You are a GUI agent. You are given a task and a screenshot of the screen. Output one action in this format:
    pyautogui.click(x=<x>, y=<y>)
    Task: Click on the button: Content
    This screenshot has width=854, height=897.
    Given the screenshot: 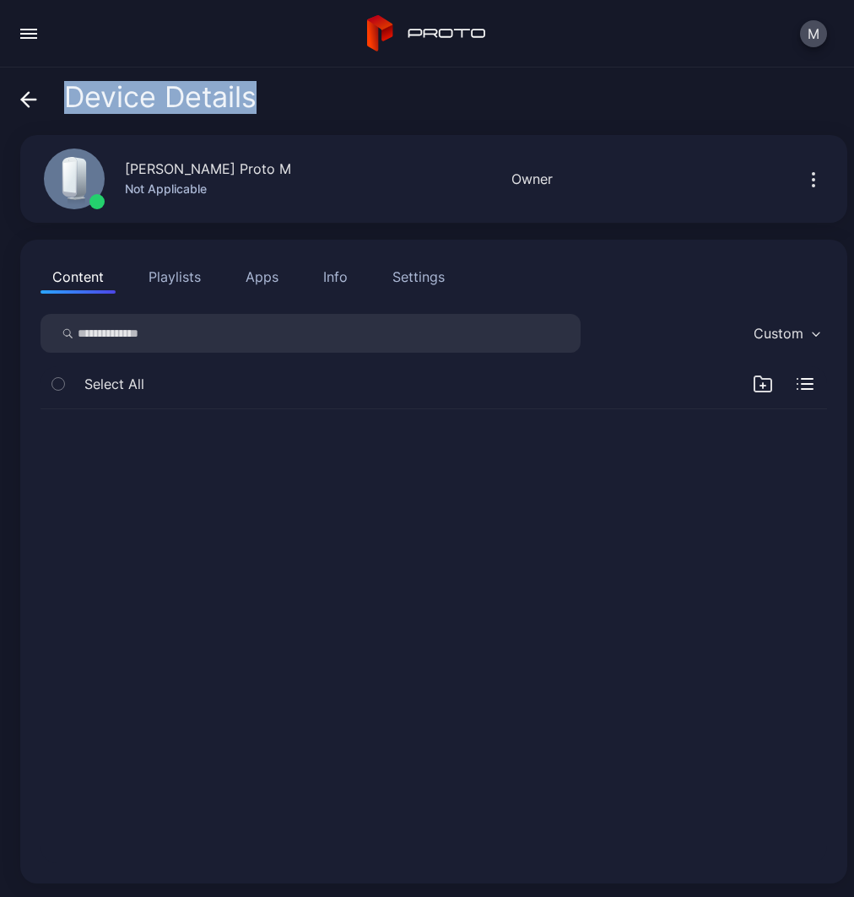 What is the action you would take?
    pyautogui.click(x=78, y=277)
    